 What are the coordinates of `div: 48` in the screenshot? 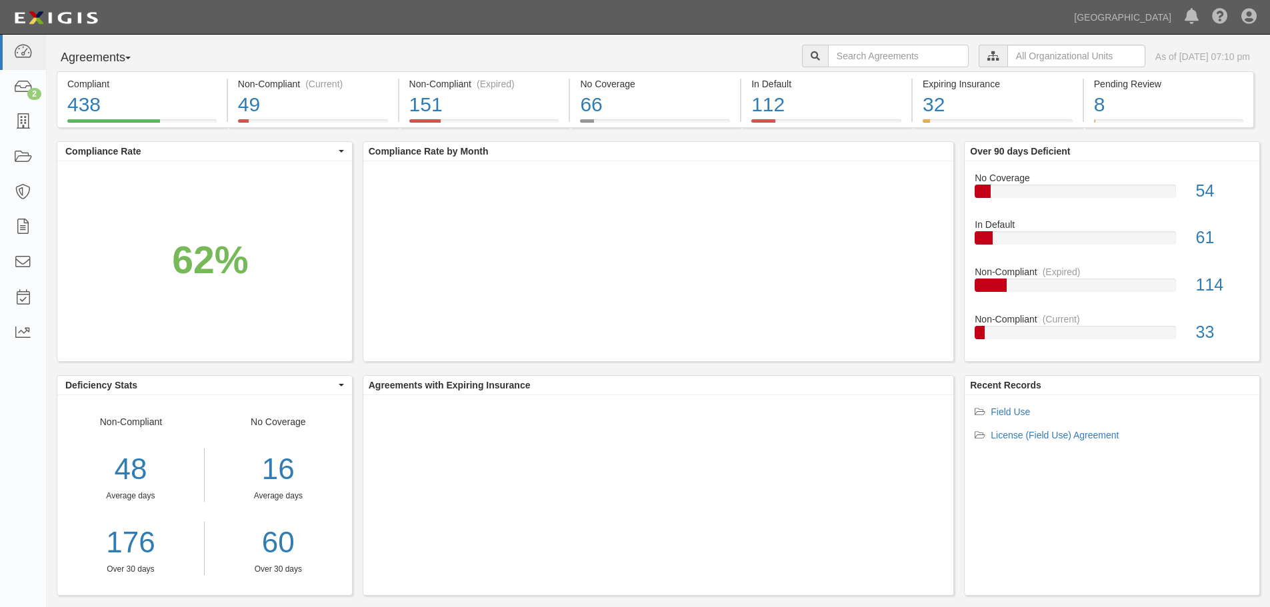 It's located at (131, 469).